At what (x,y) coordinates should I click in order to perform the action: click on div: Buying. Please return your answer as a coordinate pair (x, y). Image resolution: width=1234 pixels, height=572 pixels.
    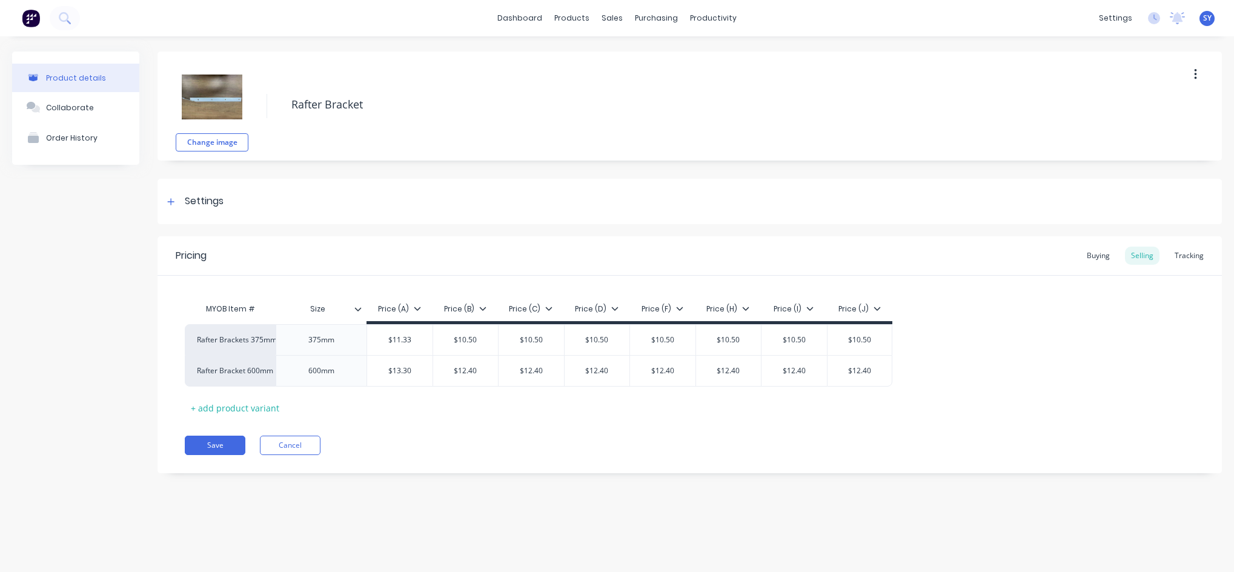
    Looking at the image, I should click on (1098, 256).